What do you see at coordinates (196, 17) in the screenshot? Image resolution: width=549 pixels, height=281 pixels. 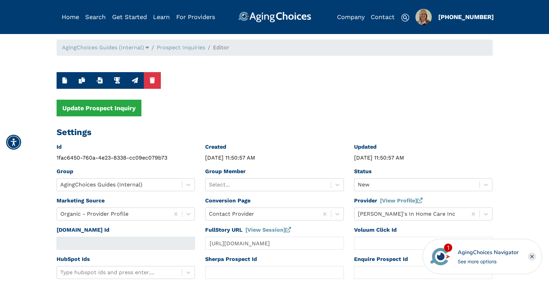 I see `a: For Providers` at bounding box center [196, 17].